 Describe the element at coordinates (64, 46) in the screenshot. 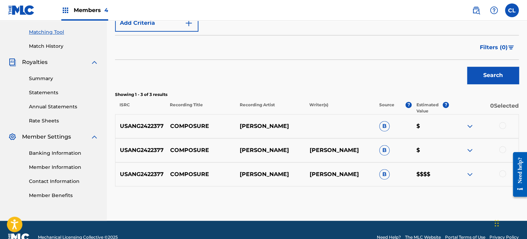

I see `a: Match History` at that location.